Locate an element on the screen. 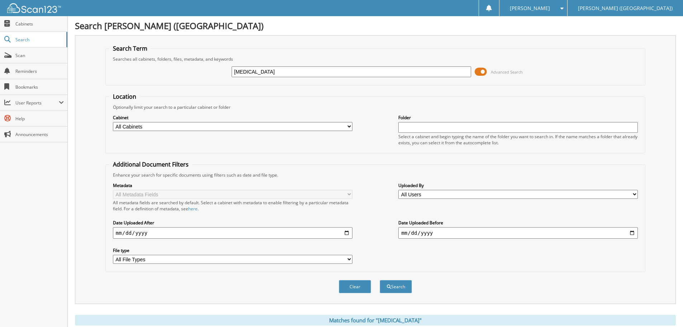 The height and width of the screenshot is (327, 683). span: Bookmarks is located at coordinates (39, 87).